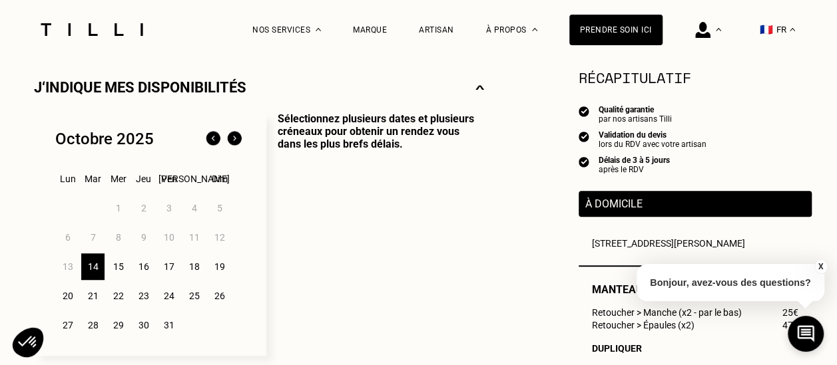  What do you see at coordinates (92, 29) in the screenshot?
I see `img: Logo du service de couturière Tilli` at bounding box center [92, 29].